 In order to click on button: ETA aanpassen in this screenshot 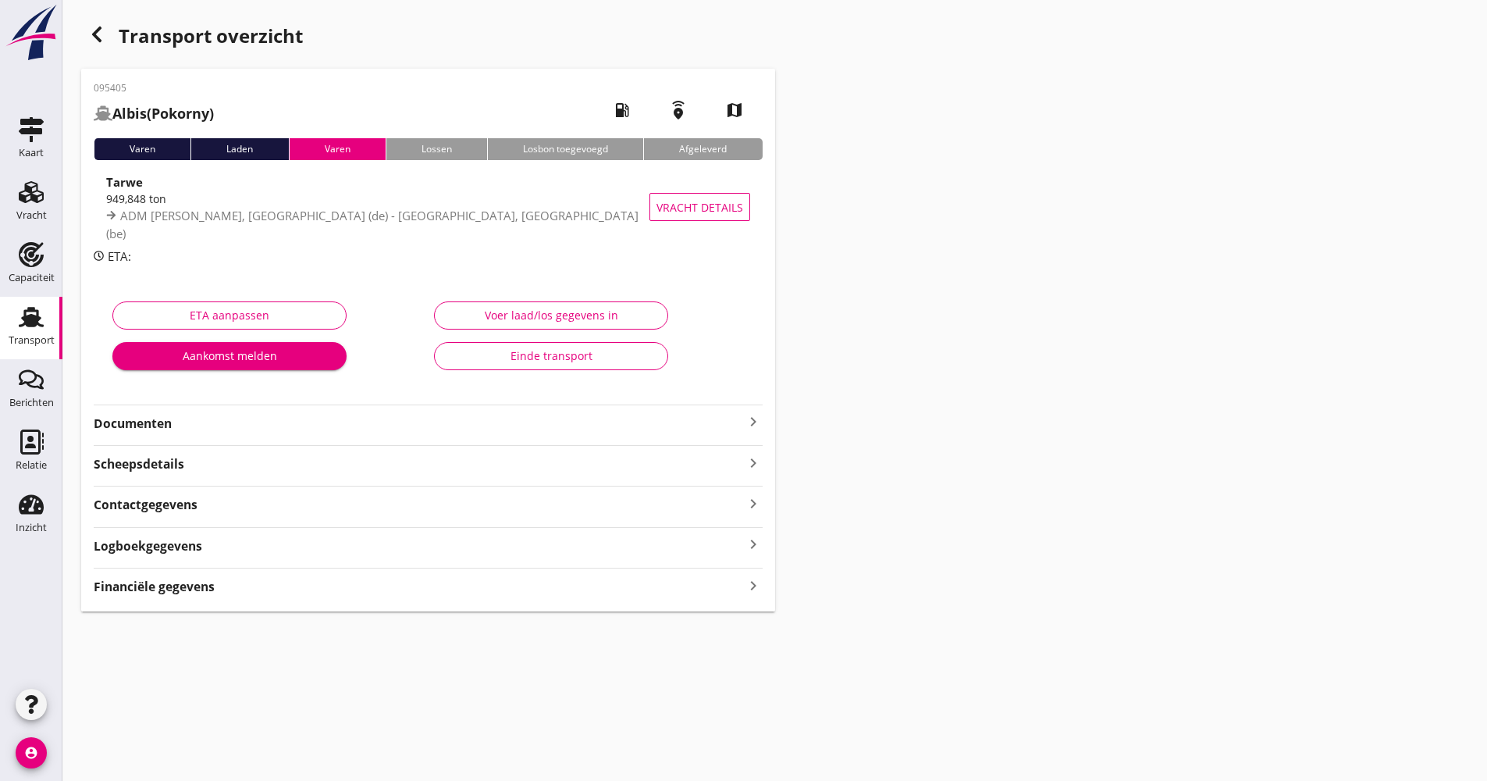, I will do `click(229, 315)`.